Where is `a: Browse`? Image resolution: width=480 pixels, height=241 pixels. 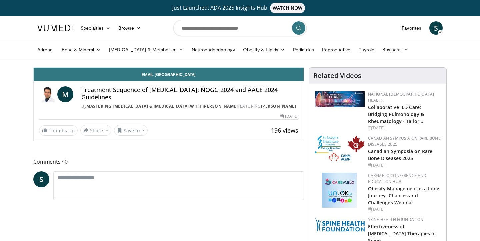
a: Browse is located at coordinates (130, 28).